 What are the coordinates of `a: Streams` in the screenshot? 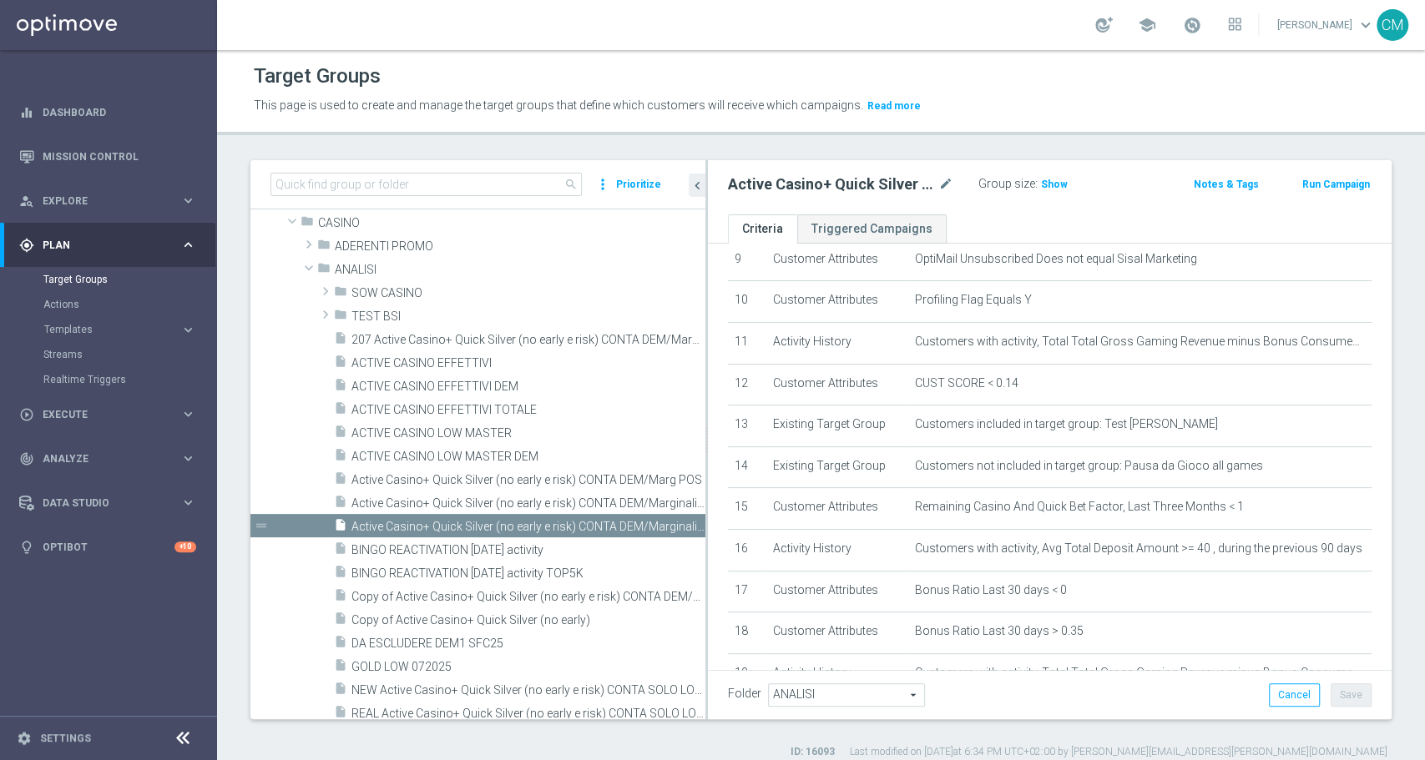 It's located at (109, 355).